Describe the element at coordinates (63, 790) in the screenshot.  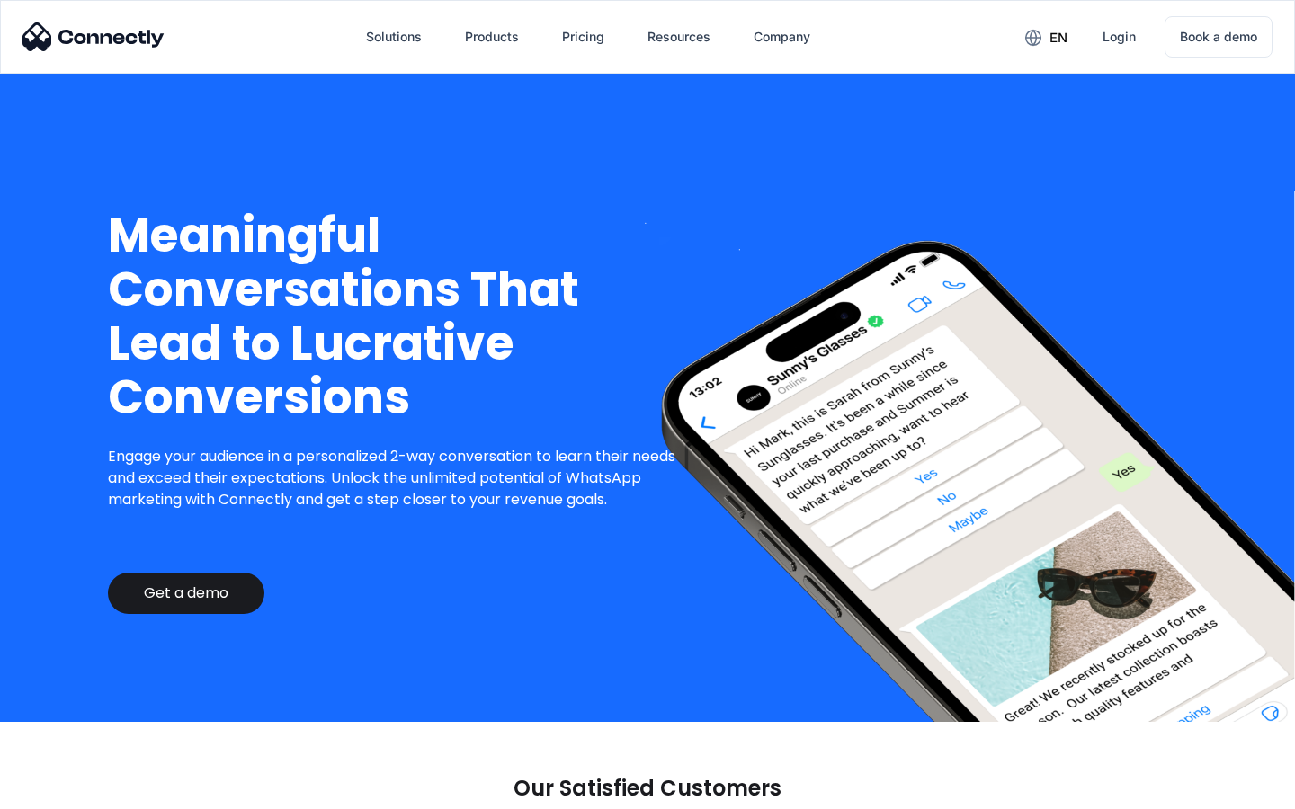
I see `aside: Language selected: English` at that location.